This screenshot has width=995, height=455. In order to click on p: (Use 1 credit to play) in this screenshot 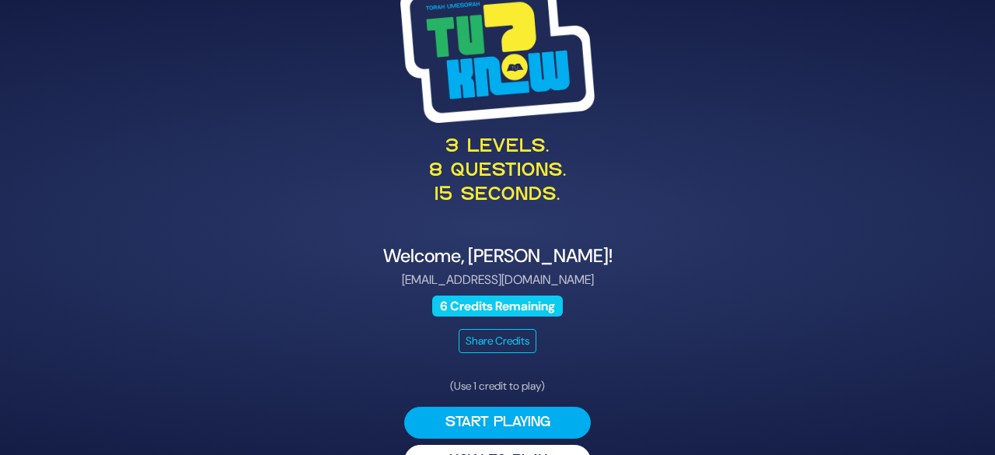, I will do `click(497, 385)`.